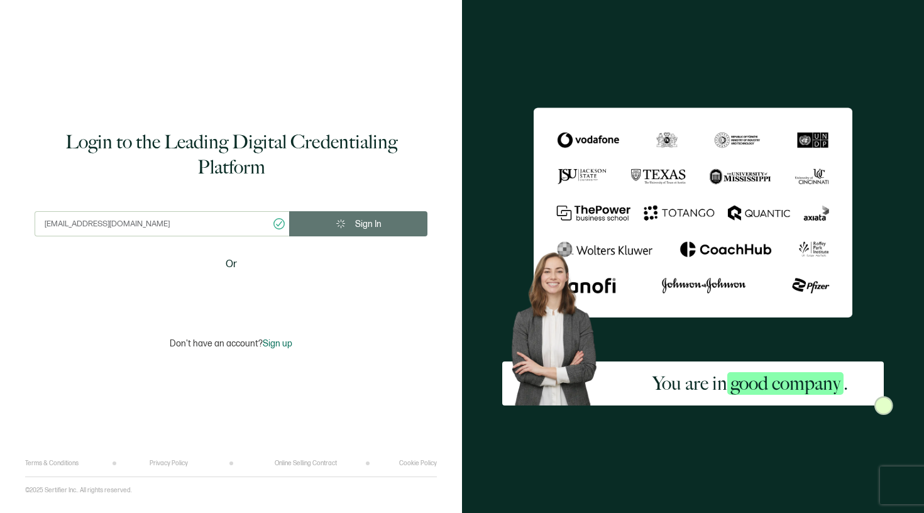 The image size is (924, 513). I want to click on img: Sertifier Login - You are in <span class="strong-h">good company</span>. Hero, so click(559, 325).